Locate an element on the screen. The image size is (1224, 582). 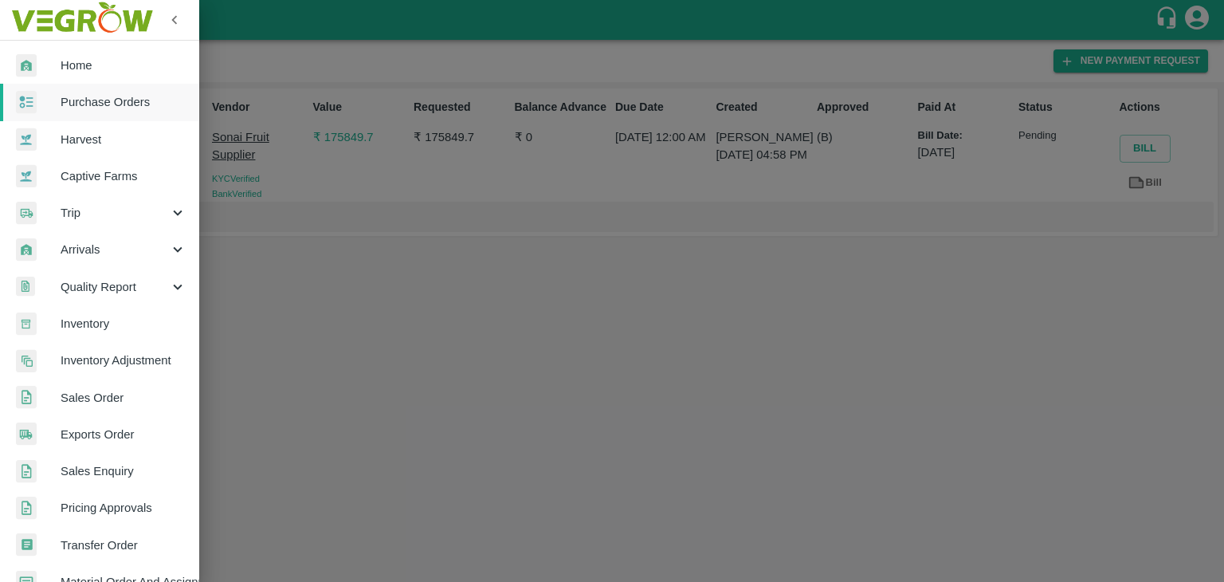
img: whTransfer is located at coordinates (26, 544).